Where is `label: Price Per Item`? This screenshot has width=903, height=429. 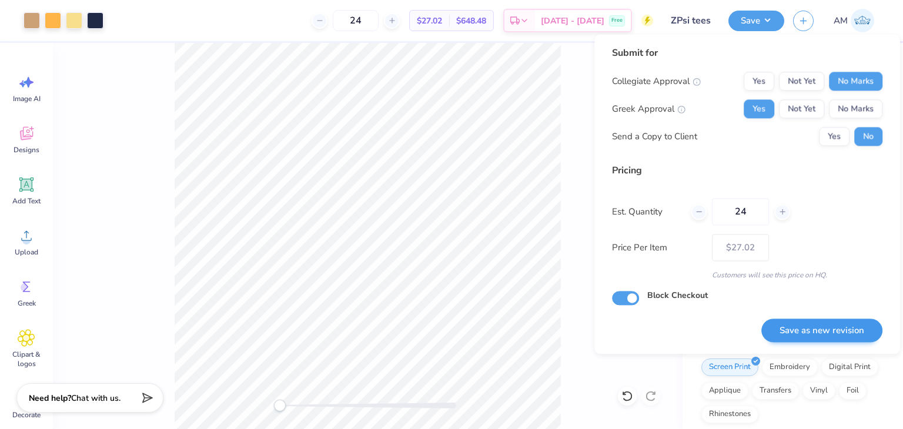
label: Price Per Item is located at coordinates (658, 248).